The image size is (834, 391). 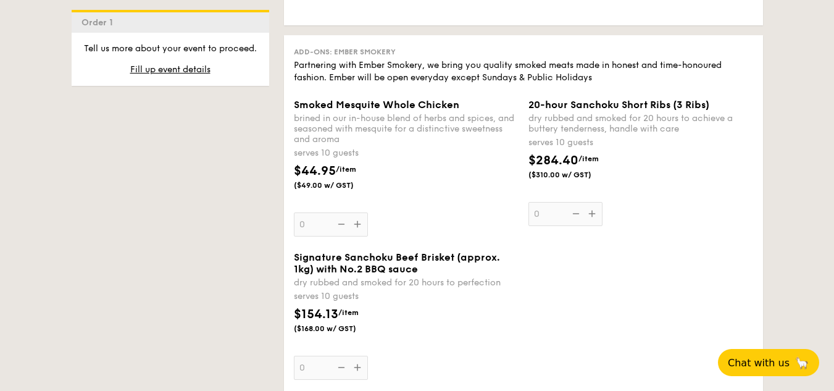 What do you see at coordinates (570, 175) in the screenshot?
I see `span: ($310.00 w/ GST)` at bounding box center [570, 175].